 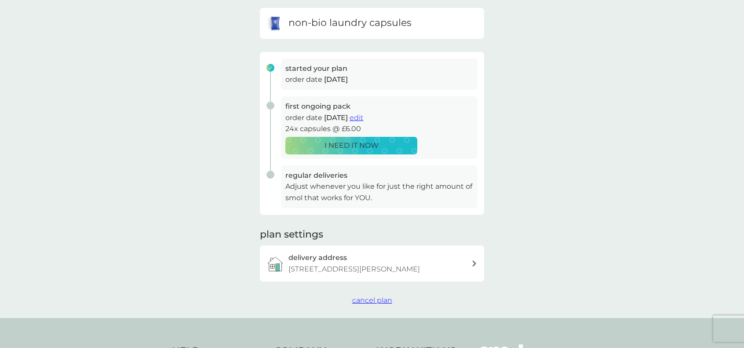 What do you see at coordinates (351, 146) in the screenshot?
I see `p: I NEED IT NOW` at bounding box center [351, 146].